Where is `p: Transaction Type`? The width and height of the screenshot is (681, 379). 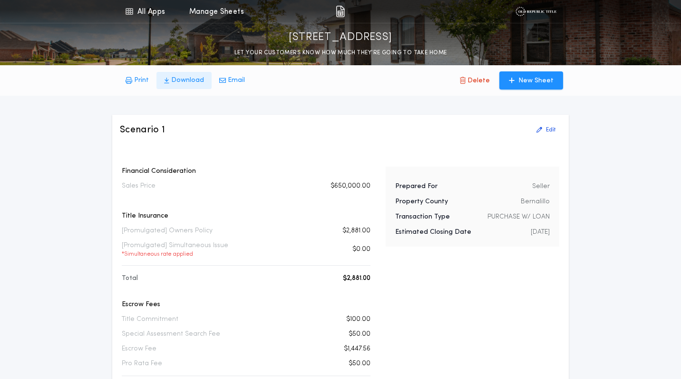
p: Transaction Type is located at coordinates (423, 217).